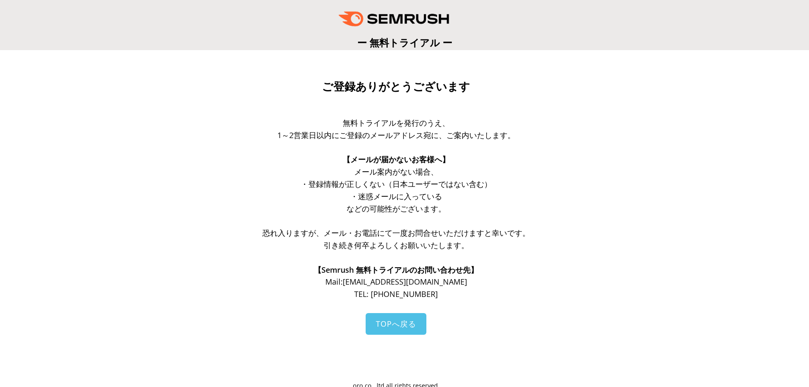 This screenshot has height=387, width=809. Describe the element at coordinates (396, 159) in the screenshot. I see `span: 【メールが届かないお客様へ】` at that location.